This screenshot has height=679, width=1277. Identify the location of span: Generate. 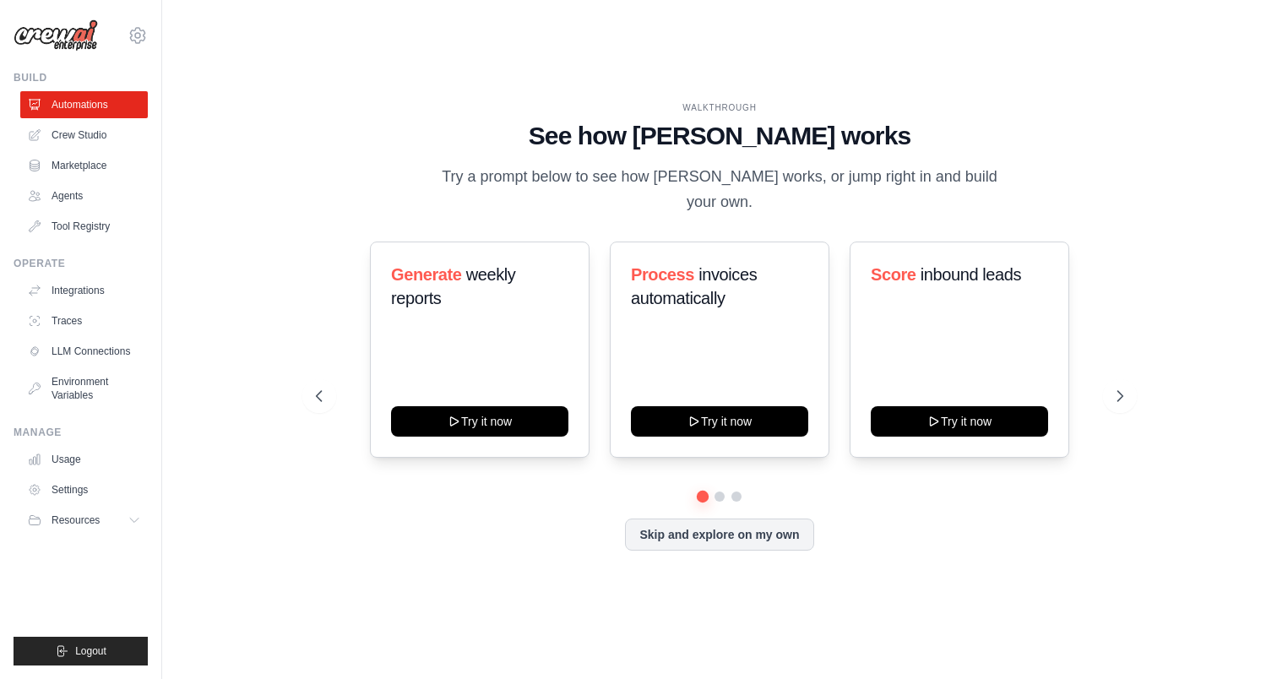
(427, 275).